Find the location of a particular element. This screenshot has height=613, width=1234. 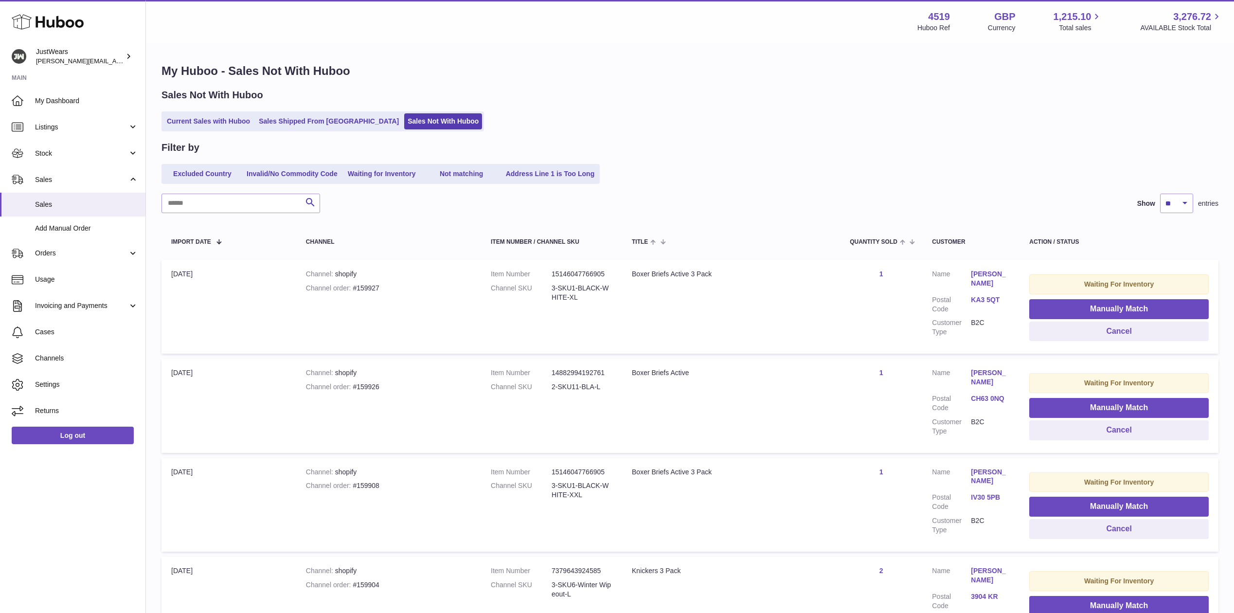

div: Boxer Briefs Active 3 Pack is located at coordinates (731, 472).